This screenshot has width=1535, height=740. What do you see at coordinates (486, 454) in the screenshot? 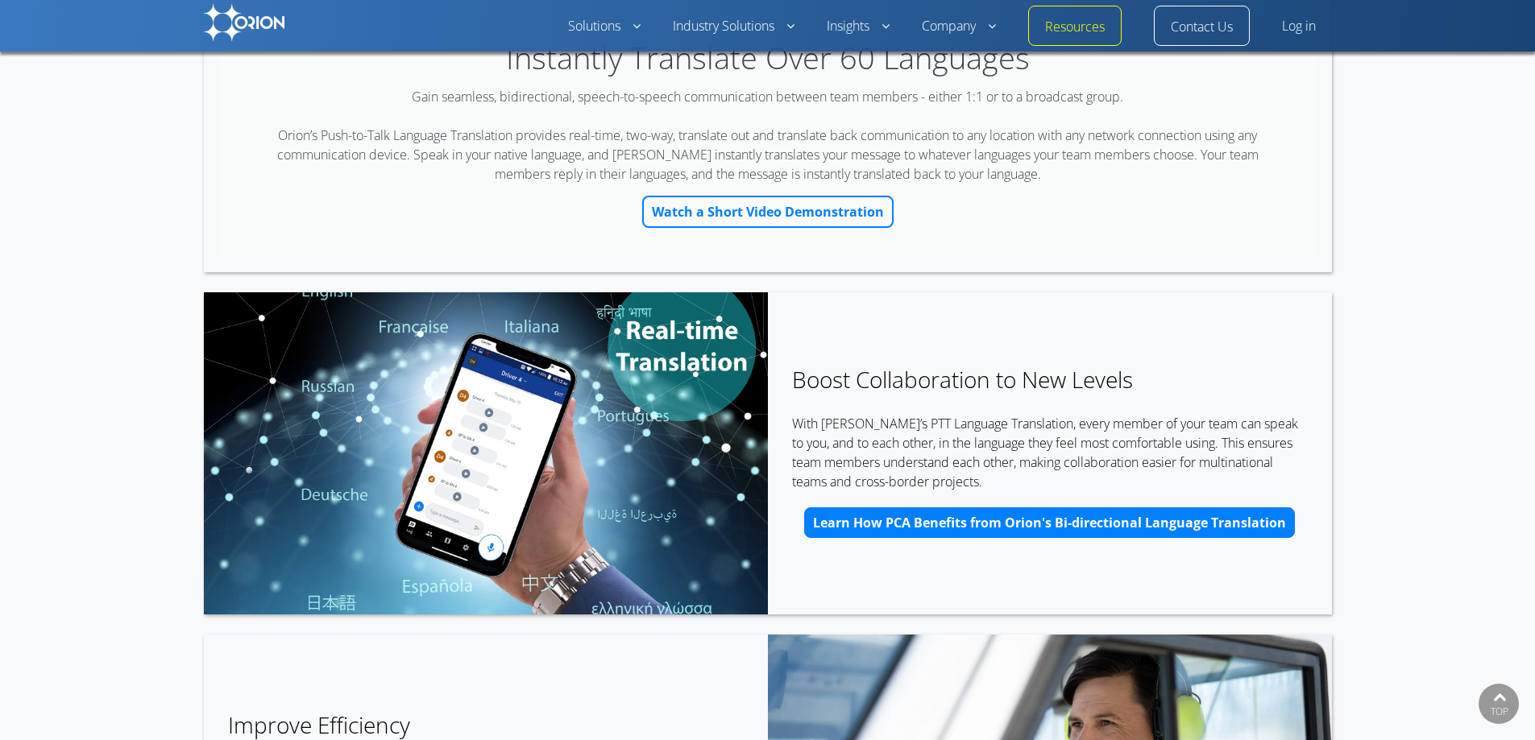
I see `img: PTT 2.0 language translation on cell phone` at bounding box center [486, 454].